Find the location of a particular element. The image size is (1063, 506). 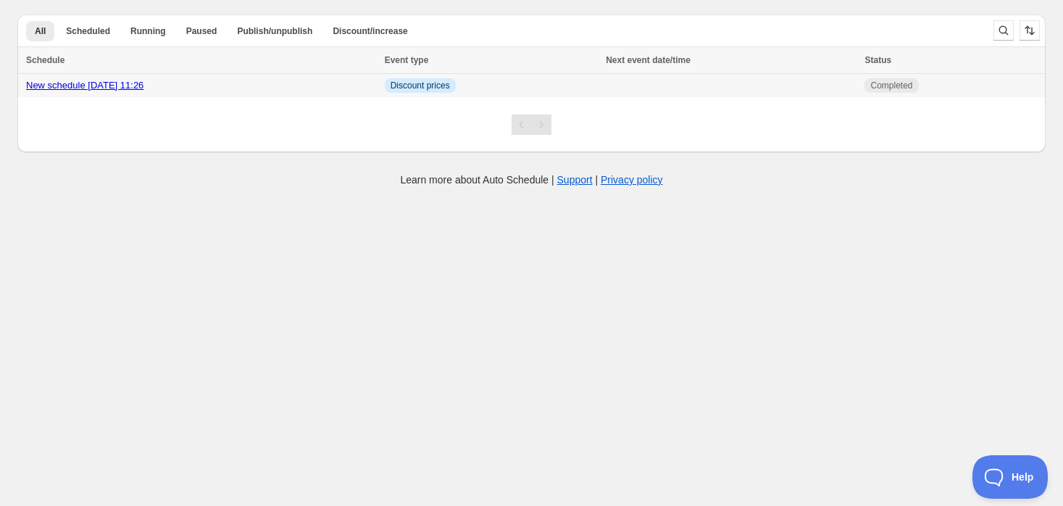

span: All is located at coordinates (40, 31).